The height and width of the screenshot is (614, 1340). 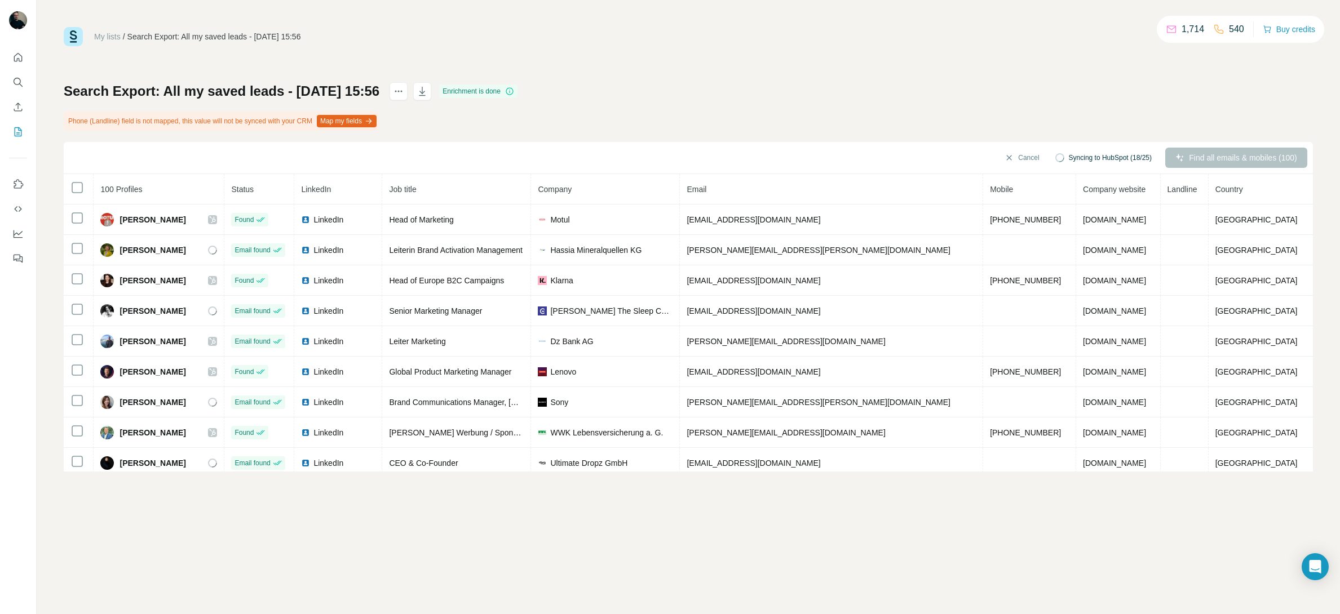 What do you see at coordinates (588, 463) in the screenshot?
I see `span: Ultimate Dropz GmbH` at bounding box center [588, 463].